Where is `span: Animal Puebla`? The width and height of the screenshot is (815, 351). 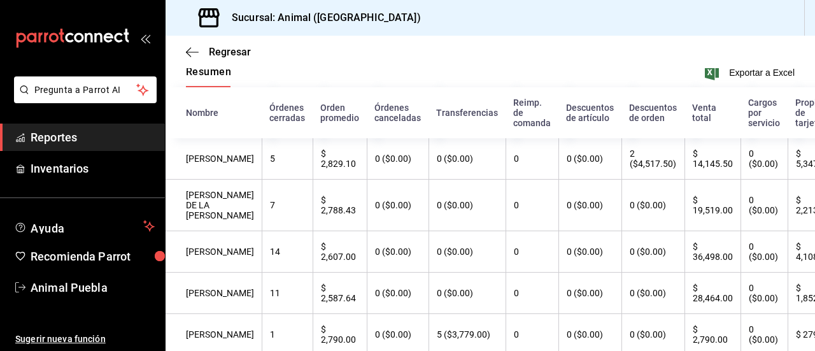 span: Animal Puebla is located at coordinates (92, 287).